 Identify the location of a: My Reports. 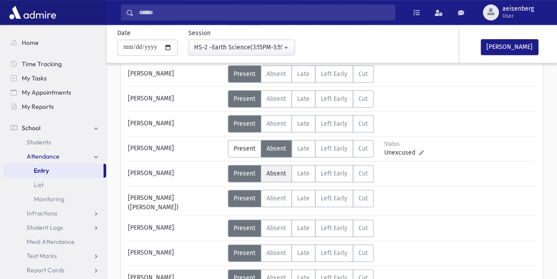
(55, 107).